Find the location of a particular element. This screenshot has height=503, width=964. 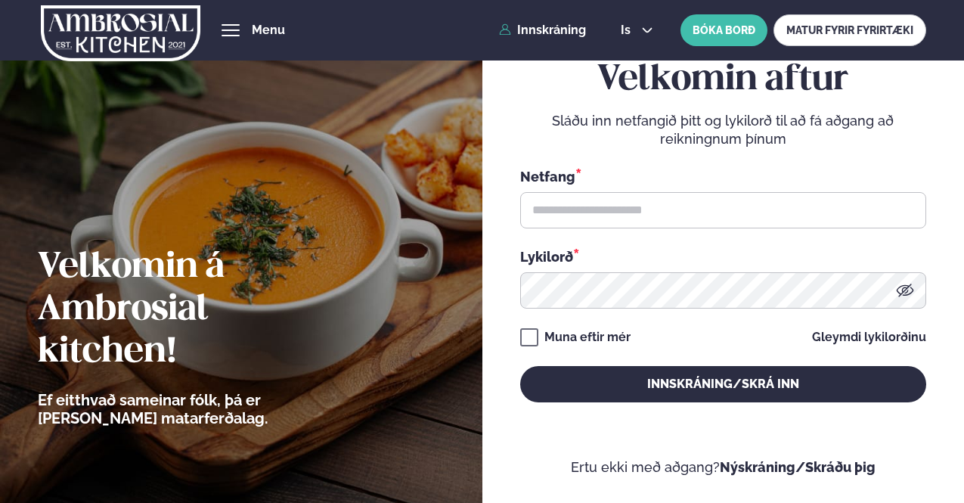

div: Lykilorð is located at coordinates (723, 256).